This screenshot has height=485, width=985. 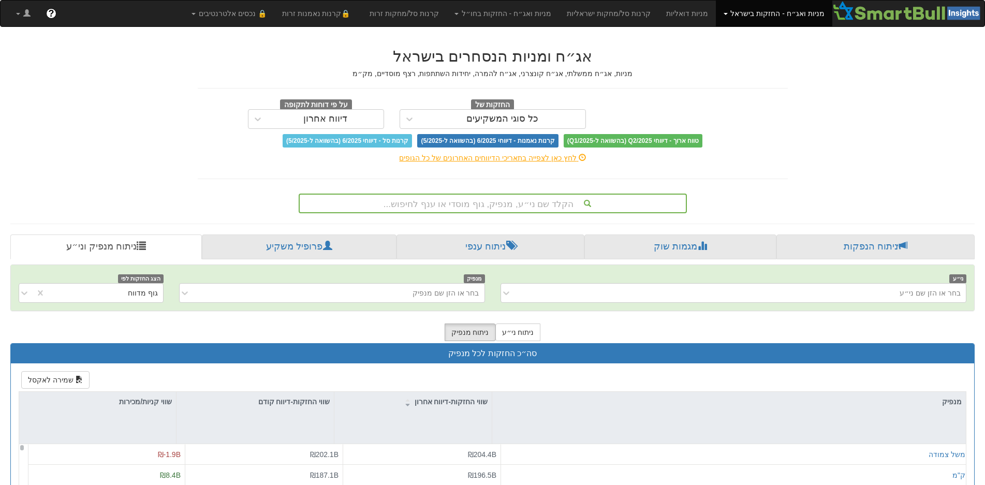 I want to click on span: מנפיק, so click(x=474, y=278).